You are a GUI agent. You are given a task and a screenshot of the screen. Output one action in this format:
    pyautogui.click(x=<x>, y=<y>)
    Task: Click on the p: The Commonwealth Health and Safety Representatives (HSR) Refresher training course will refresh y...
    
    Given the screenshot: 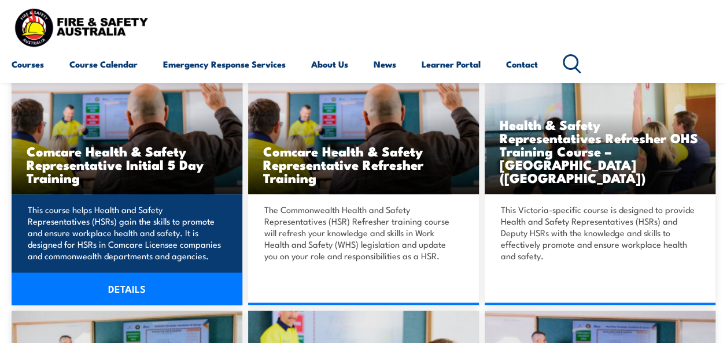 What is the action you would take?
    pyautogui.click(x=361, y=233)
    